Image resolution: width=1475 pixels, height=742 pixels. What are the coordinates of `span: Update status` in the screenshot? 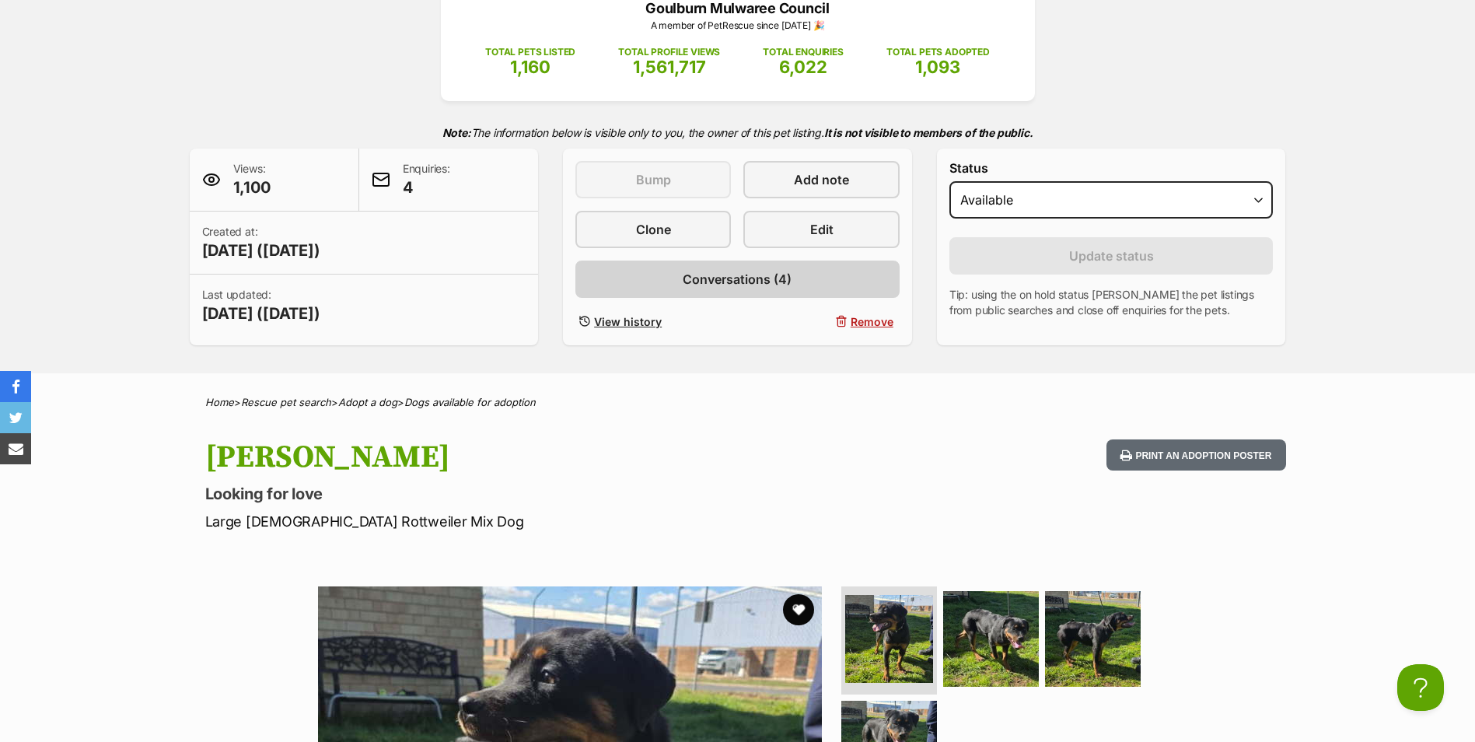 It's located at (1111, 256).